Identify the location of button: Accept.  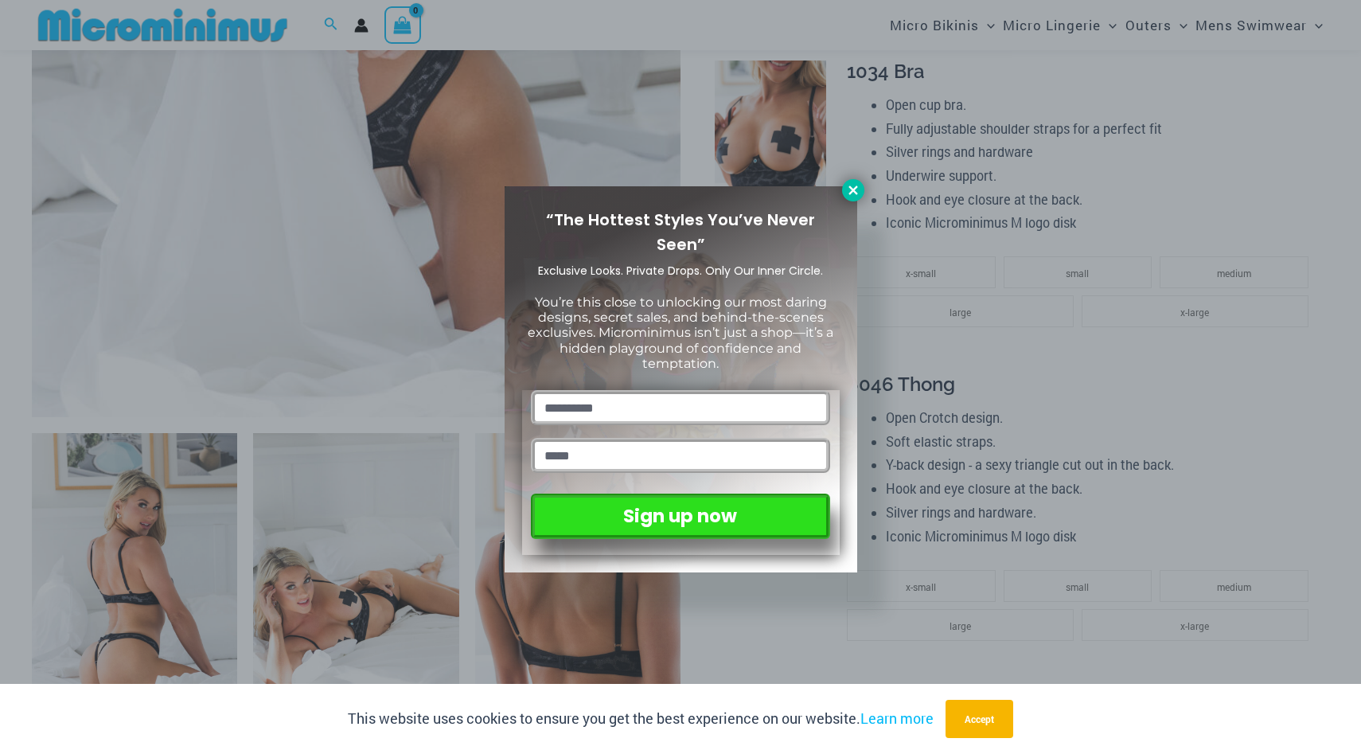
(979, 719).